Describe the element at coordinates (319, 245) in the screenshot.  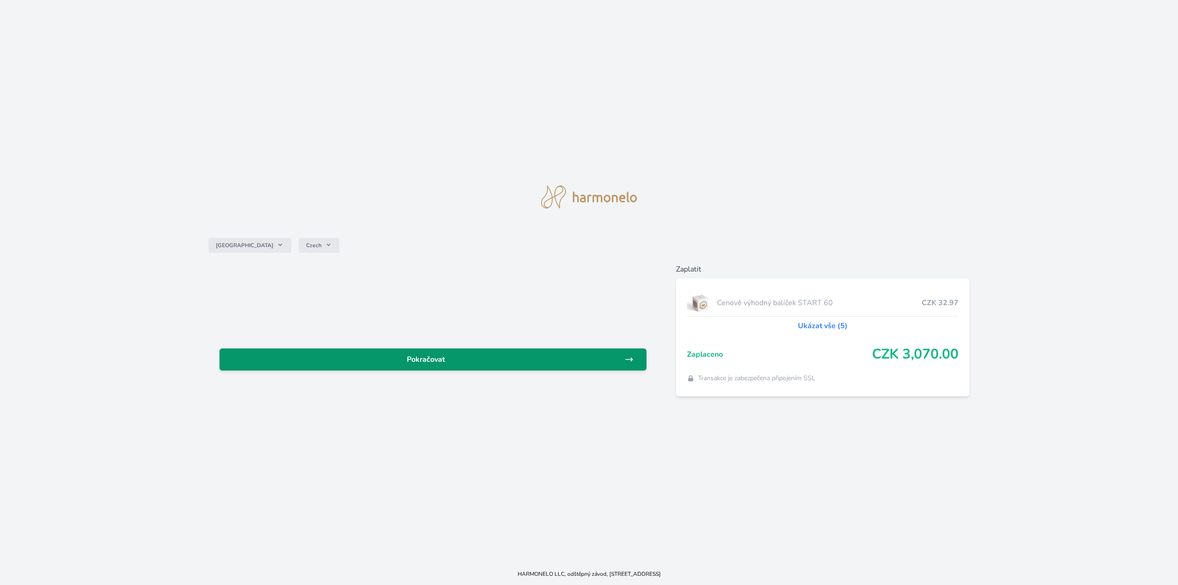
I see `button: Czech` at that location.